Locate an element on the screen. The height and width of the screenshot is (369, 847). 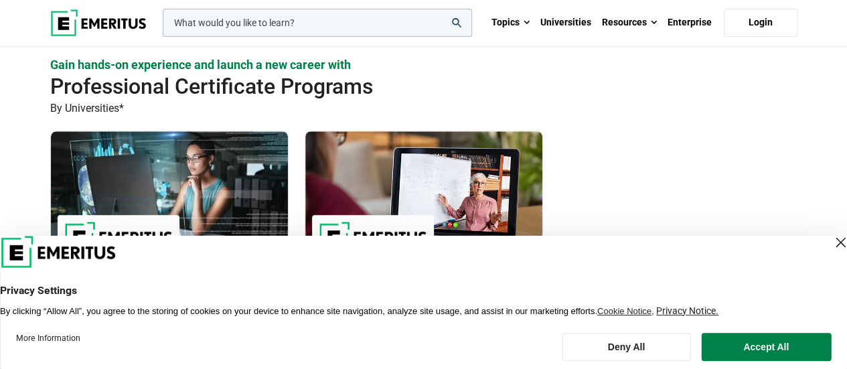
img: Professional Certificate in Data Engineering with Microsoft Azure | Online Data Science and Analy... is located at coordinates (169, 198).